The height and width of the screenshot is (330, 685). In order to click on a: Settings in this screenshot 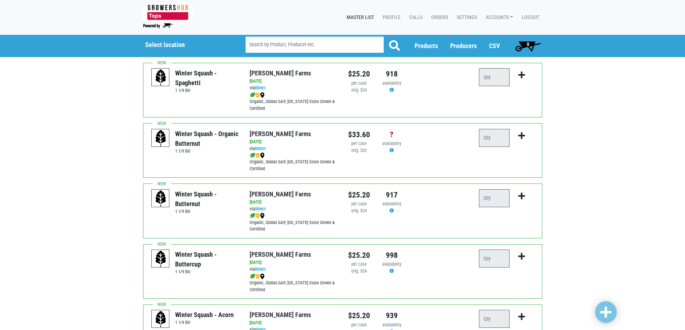, I will do `click(465, 18)`.